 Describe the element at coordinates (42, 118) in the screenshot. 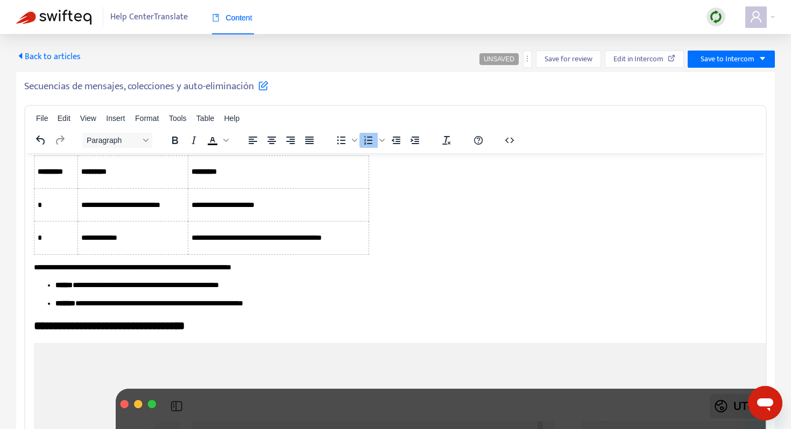

I see `span: File` at that location.